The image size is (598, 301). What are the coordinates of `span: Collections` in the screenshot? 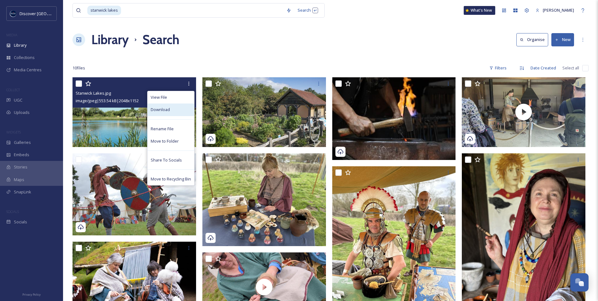 It's located at (24, 57).